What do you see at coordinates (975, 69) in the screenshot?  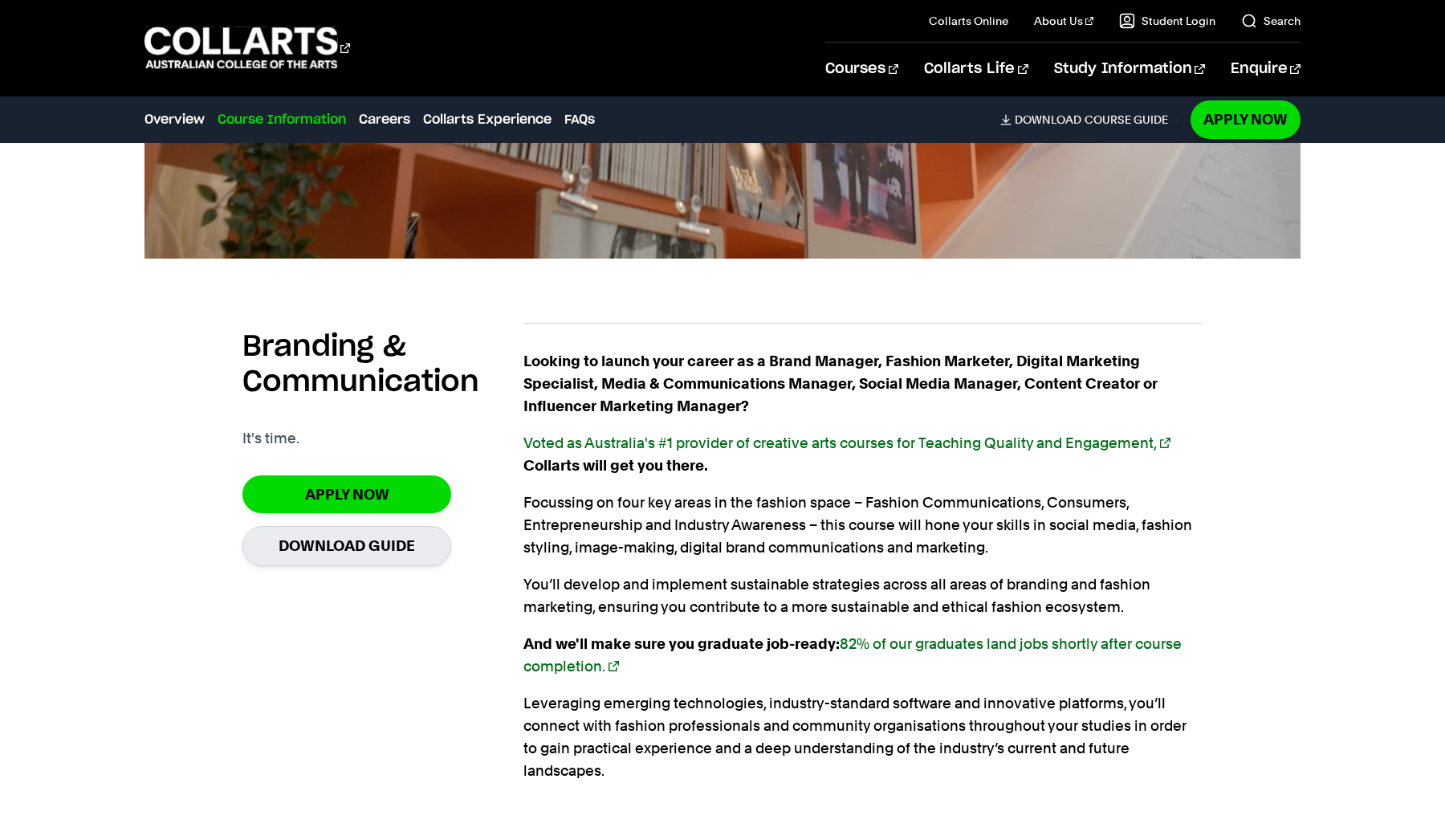 I see `a: Collarts Life` at bounding box center [975, 69].